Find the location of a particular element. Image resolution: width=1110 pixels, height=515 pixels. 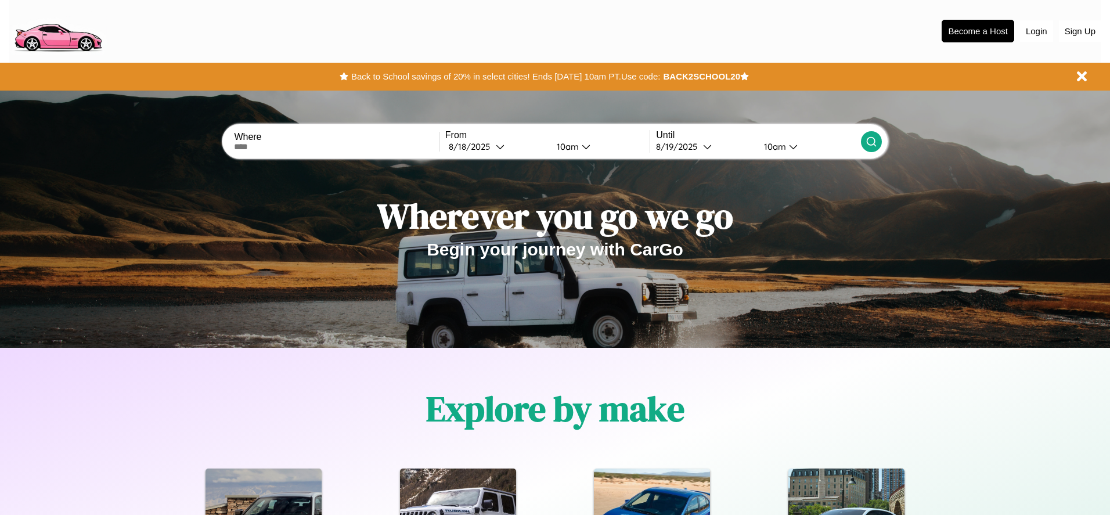

h1: Explore by make is located at coordinates (555, 409).